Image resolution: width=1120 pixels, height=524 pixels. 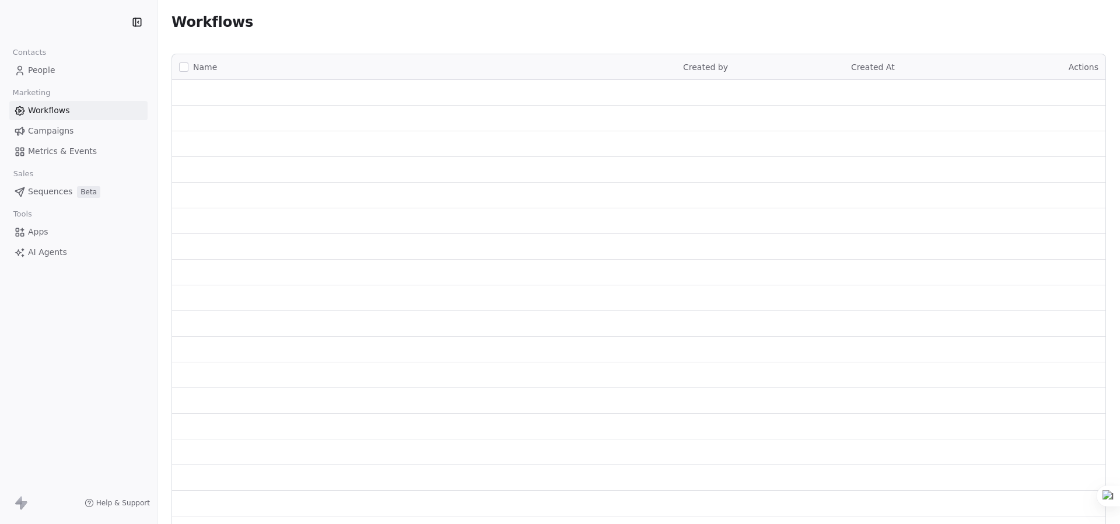 I want to click on span: Sequences, so click(x=50, y=191).